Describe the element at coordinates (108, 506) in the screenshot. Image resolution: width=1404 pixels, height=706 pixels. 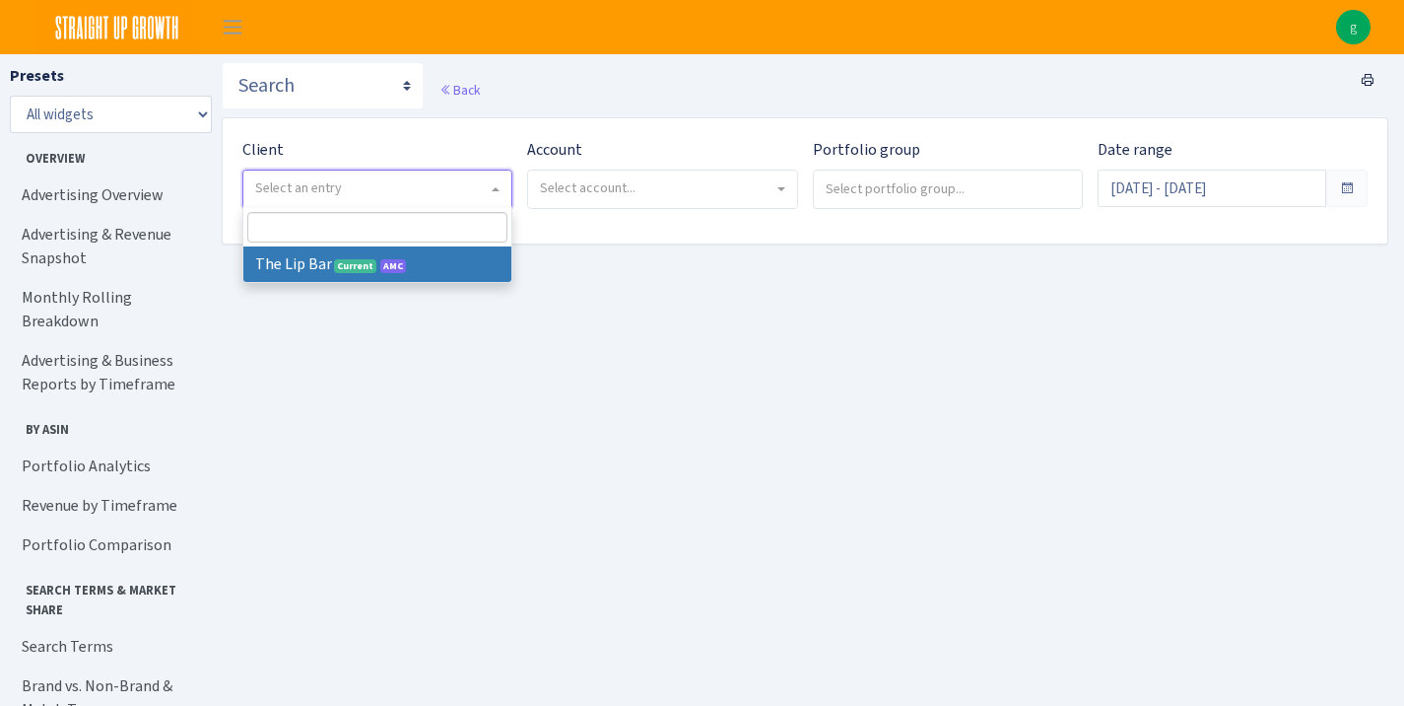
I see `a: Revenue by Timeframe` at that location.